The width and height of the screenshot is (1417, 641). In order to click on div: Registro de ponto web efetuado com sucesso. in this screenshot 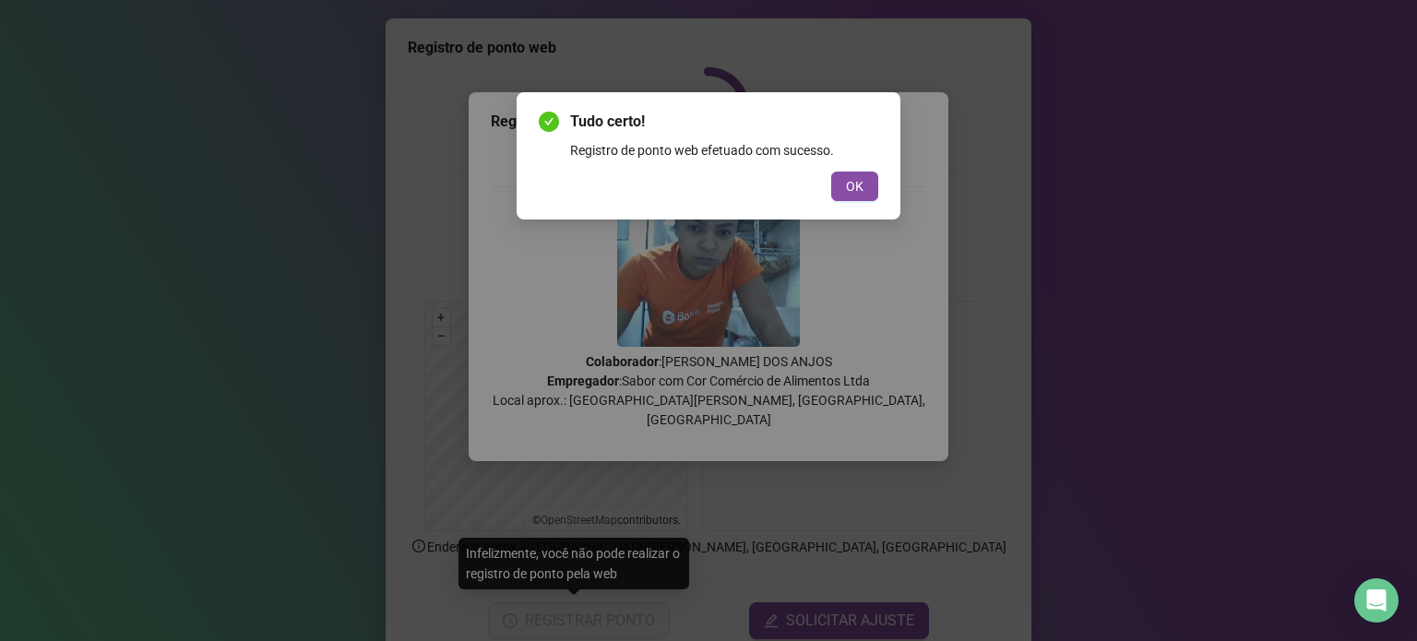, I will do `click(724, 150)`.